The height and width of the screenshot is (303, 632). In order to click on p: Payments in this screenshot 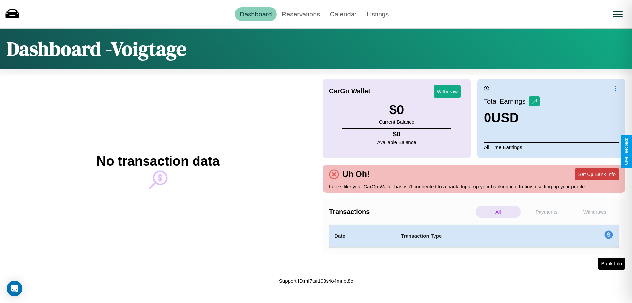, I will do `click(547, 211)`.